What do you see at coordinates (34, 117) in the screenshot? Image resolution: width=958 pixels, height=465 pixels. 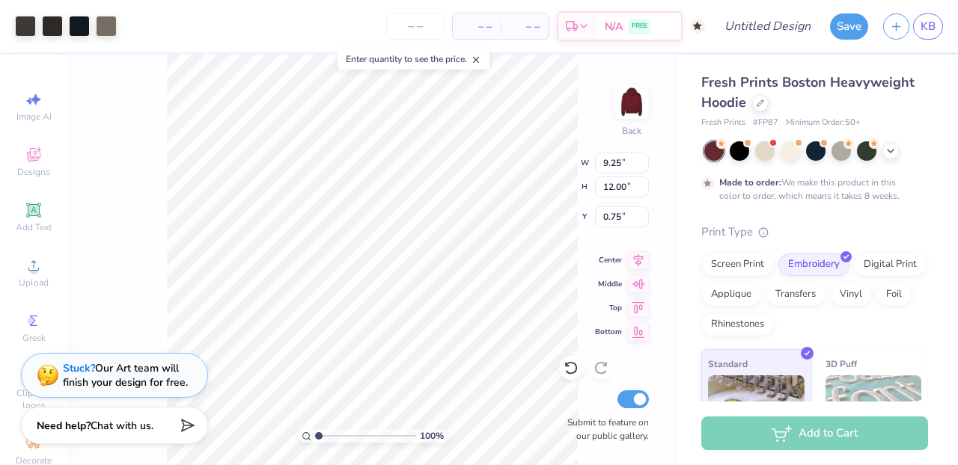 I see `span: Image AI` at bounding box center [34, 117].